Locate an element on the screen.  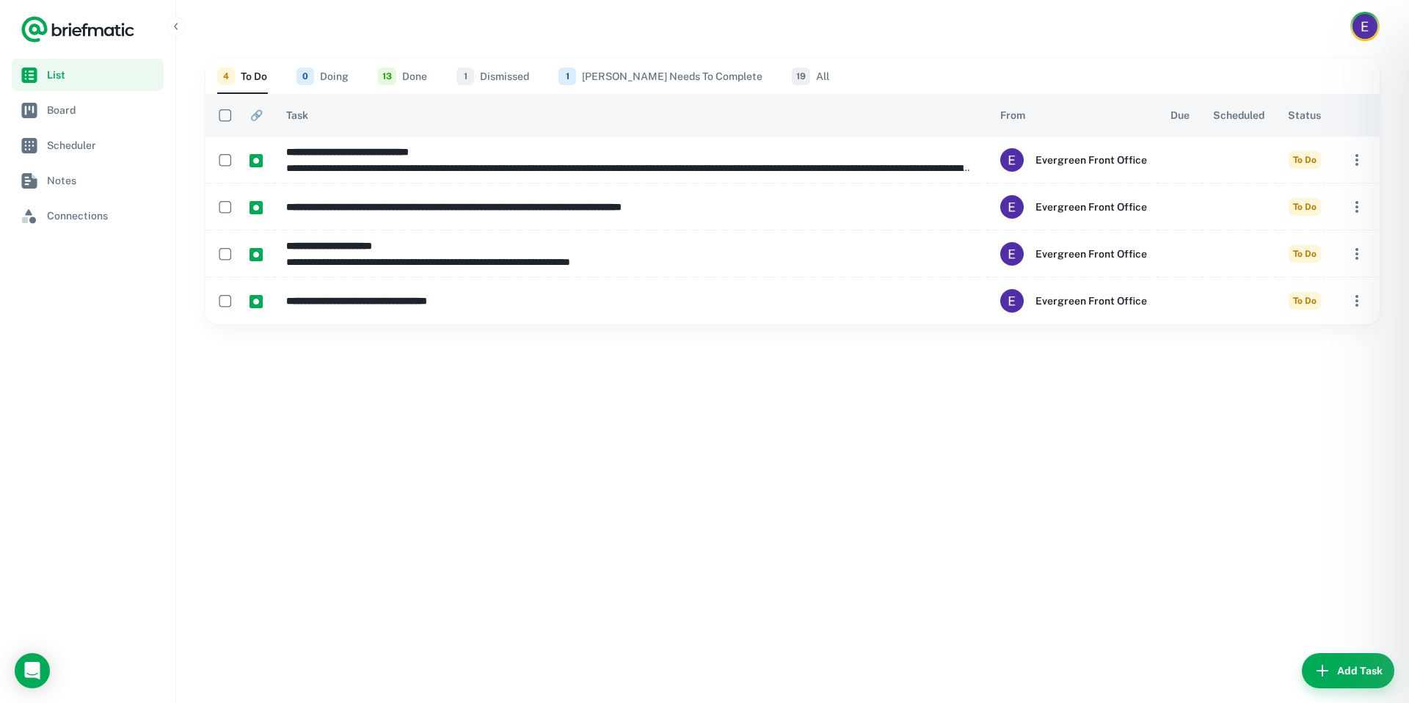
span: Connections is located at coordinates (102, 216).